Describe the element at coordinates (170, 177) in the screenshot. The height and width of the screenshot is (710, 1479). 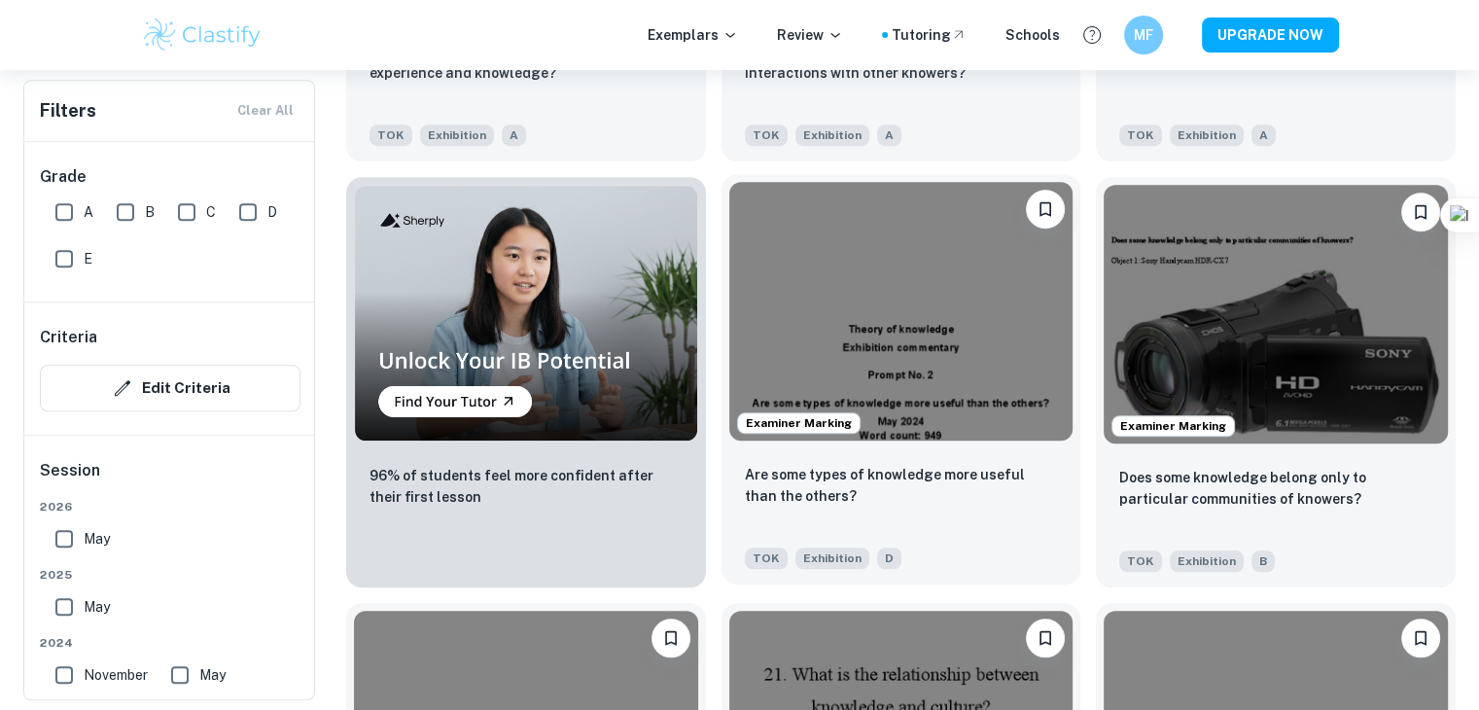
I see `h6: Grade` at that location.